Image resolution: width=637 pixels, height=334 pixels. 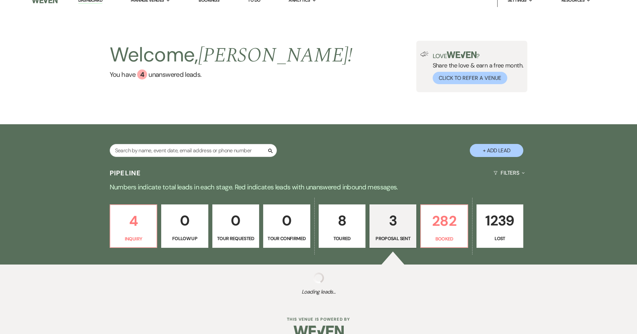 What do you see at coordinates (342, 239) in the screenshot?
I see `p: Toured` at bounding box center [342, 239].